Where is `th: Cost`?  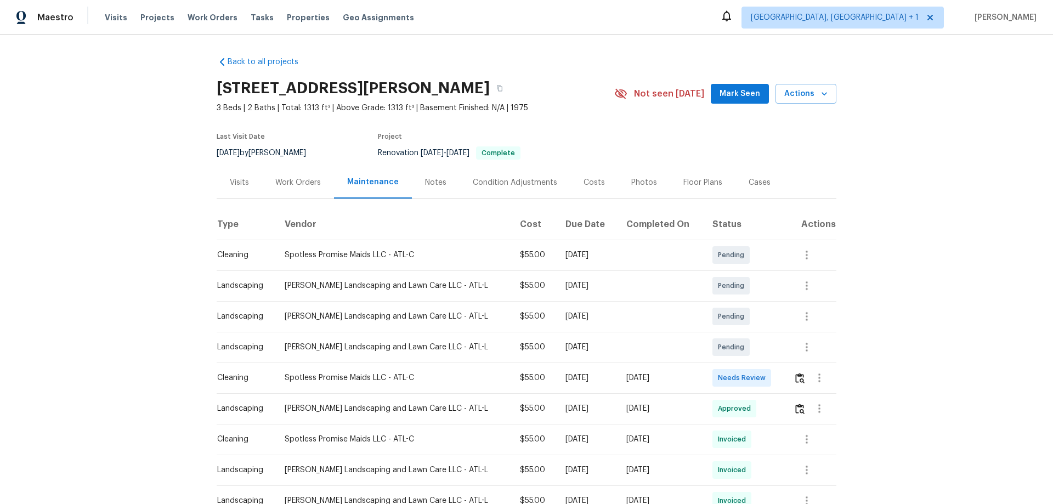
th: Cost is located at coordinates (534, 224).